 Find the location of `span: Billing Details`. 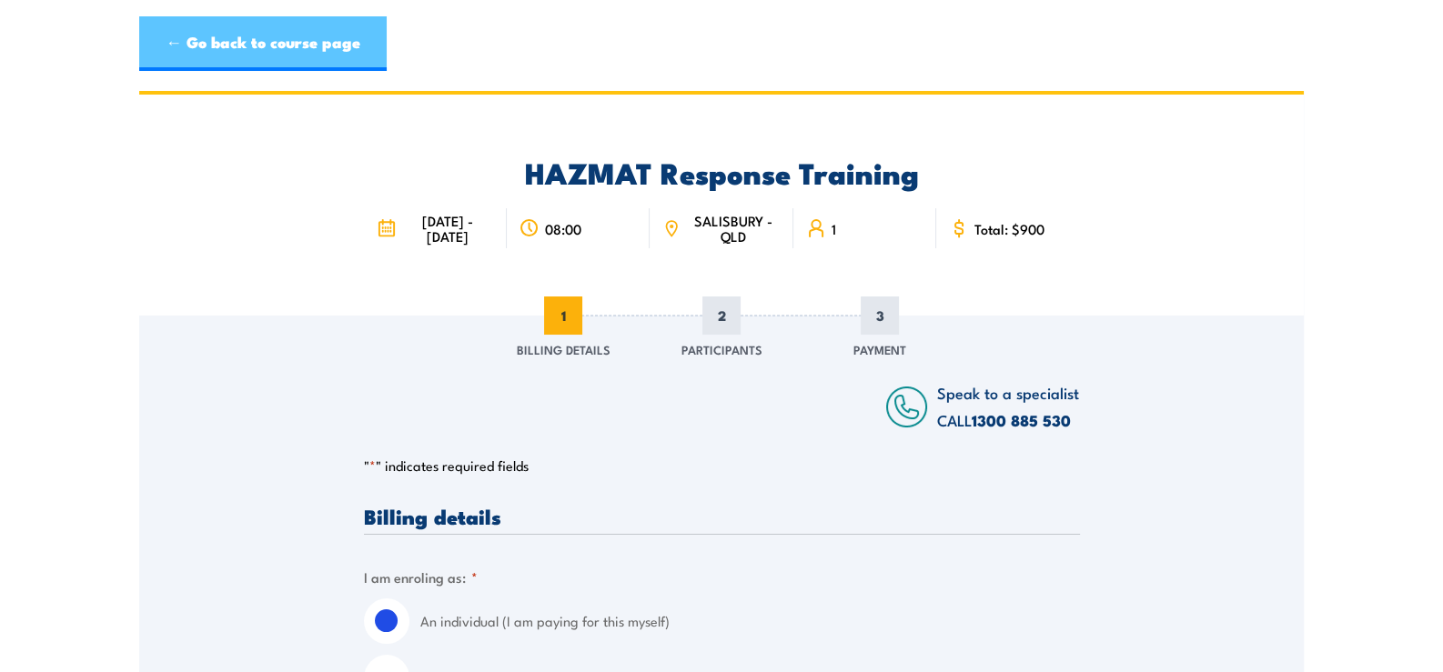

span: Billing Details is located at coordinates (563, 349).